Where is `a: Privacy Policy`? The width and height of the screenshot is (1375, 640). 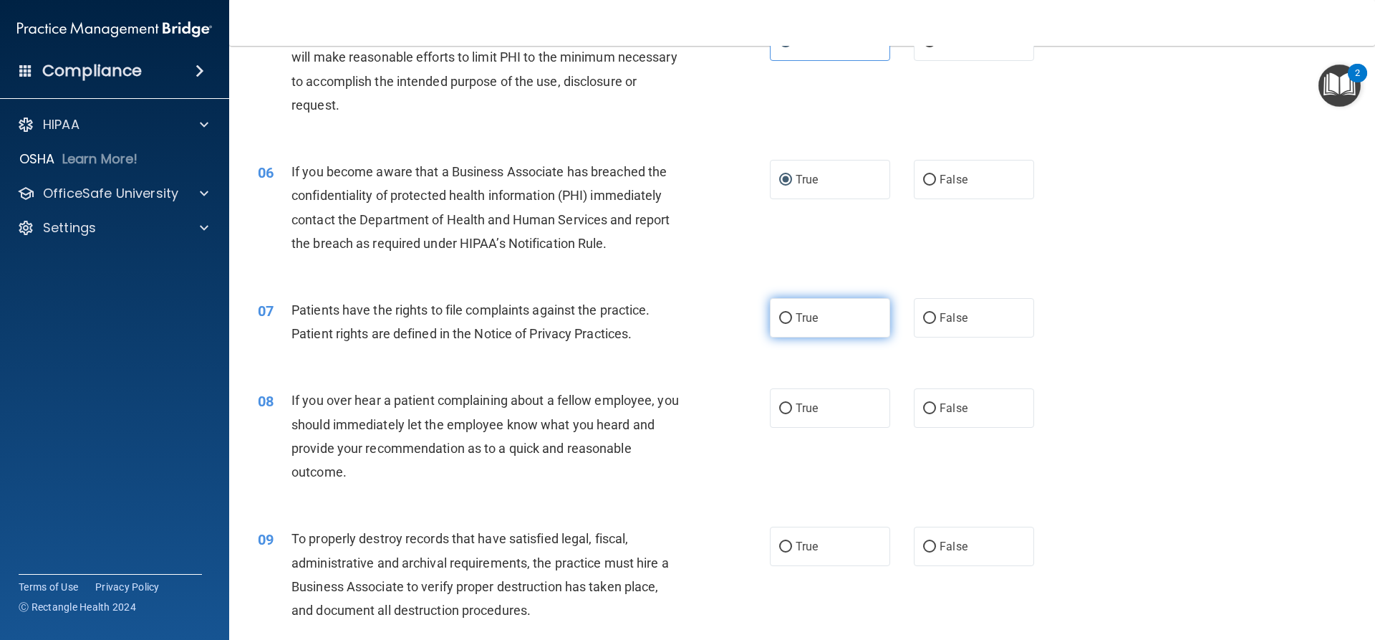
a: Privacy Policy is located at coordinates (127, 587).